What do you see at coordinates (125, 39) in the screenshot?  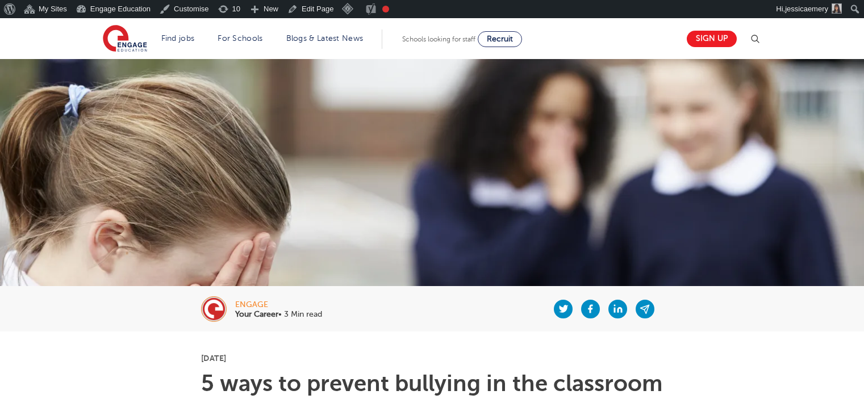 I see `img: Engage Education` at bounding box center [125, 39].